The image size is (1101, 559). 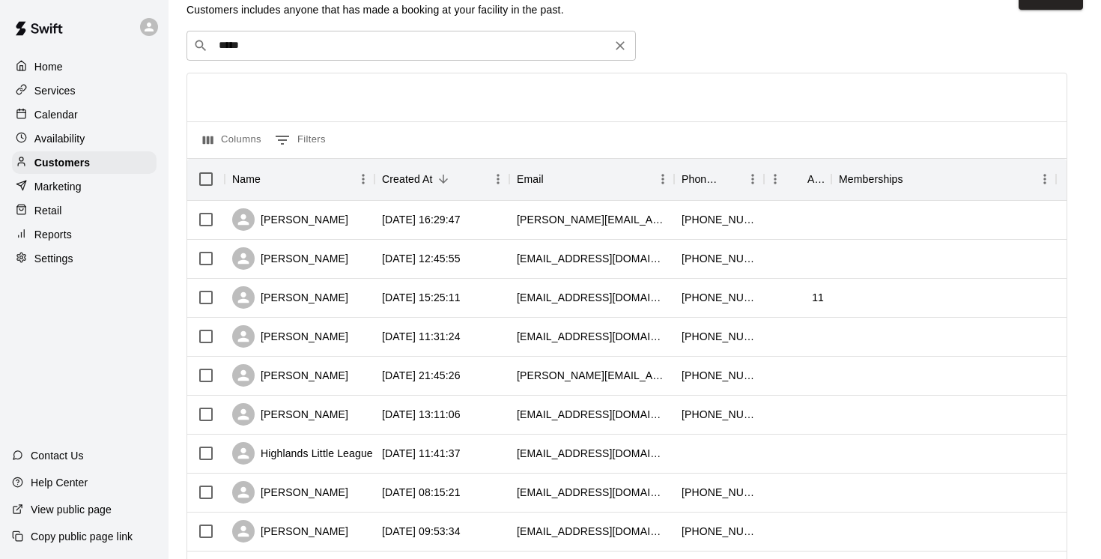 I want to click on div: Settings, so click(x=84, y=258).